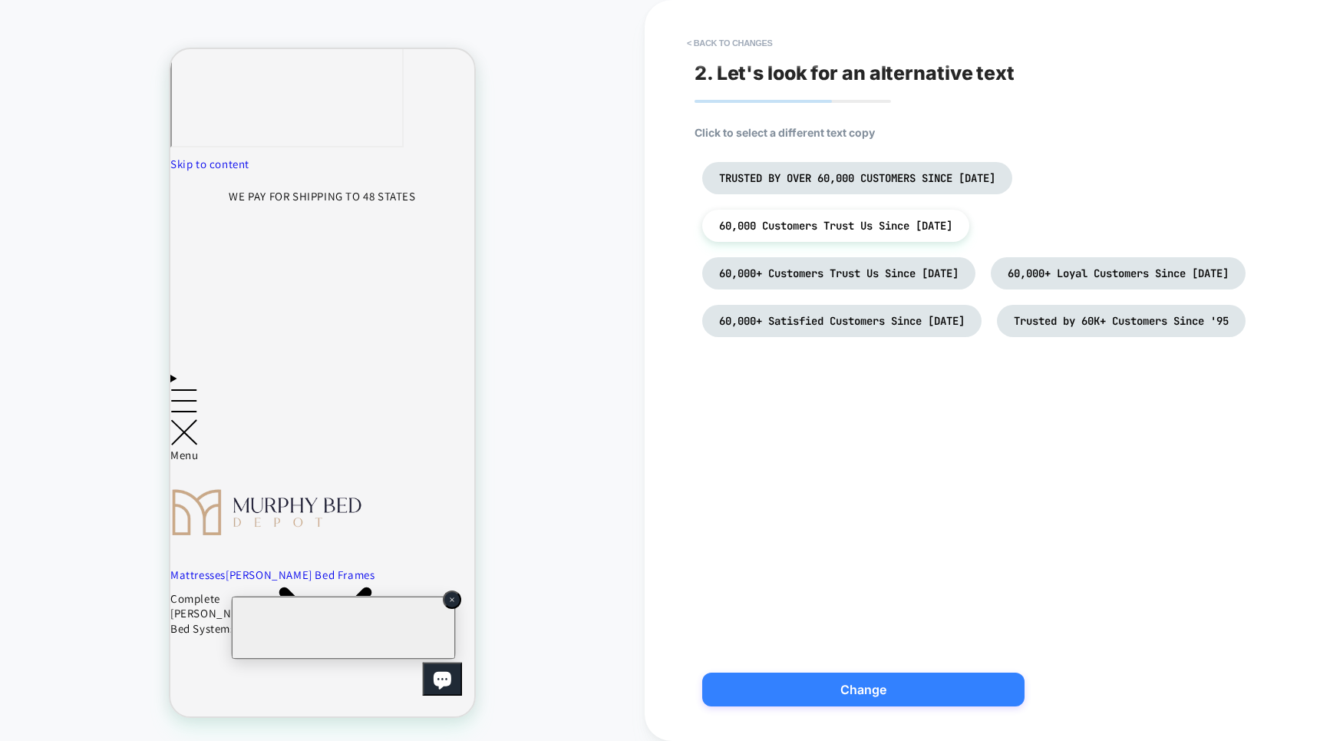 Image resolution: width=1320 pixels, height=741 pixels. Describe the element at coordinates (854, 73) in the screenshot. I see `span: 2. Let's look for an alternative text` at that location.